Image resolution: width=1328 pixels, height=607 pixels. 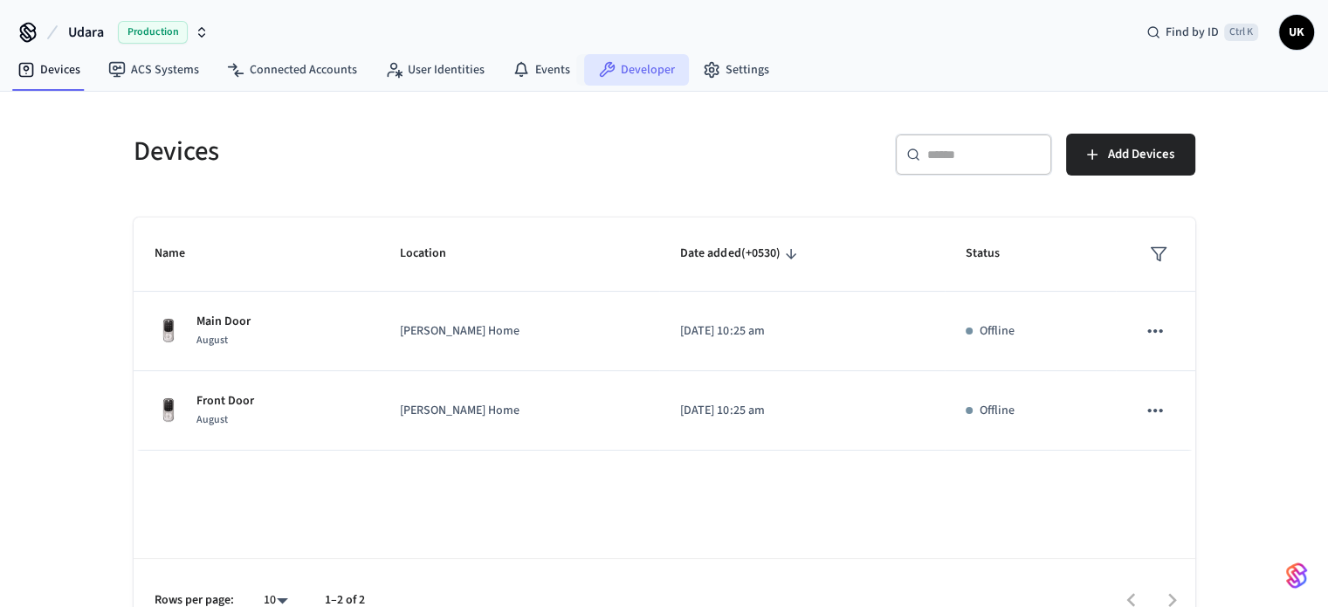 I want to click on table: sticky table, so click(x=665, y=334).